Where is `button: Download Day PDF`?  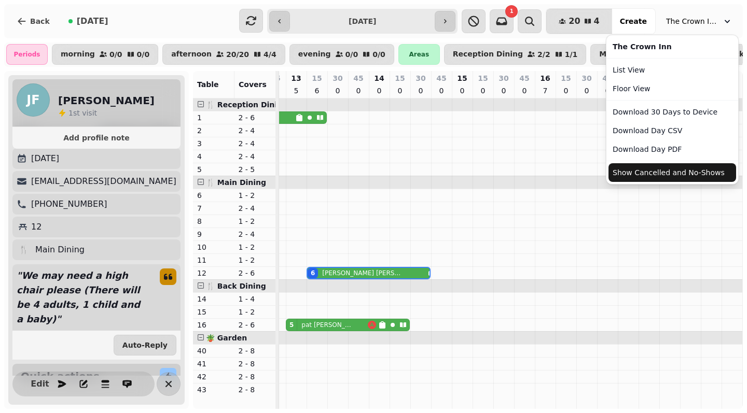 button: Download Day PDF is located at coordinates (672, 149).